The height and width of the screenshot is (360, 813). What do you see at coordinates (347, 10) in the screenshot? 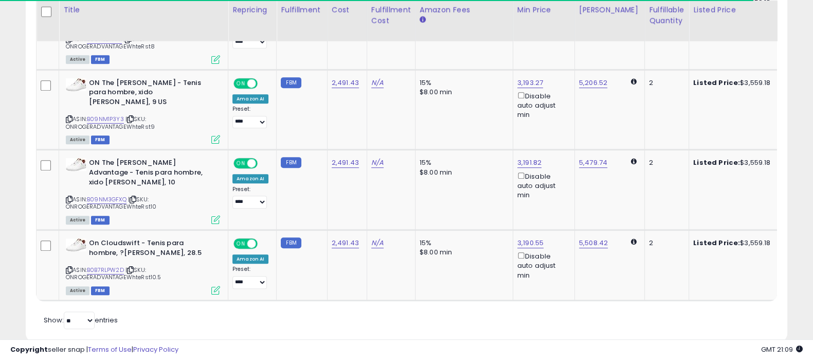
I see `div: Cost` at bounding box center [347, 10].